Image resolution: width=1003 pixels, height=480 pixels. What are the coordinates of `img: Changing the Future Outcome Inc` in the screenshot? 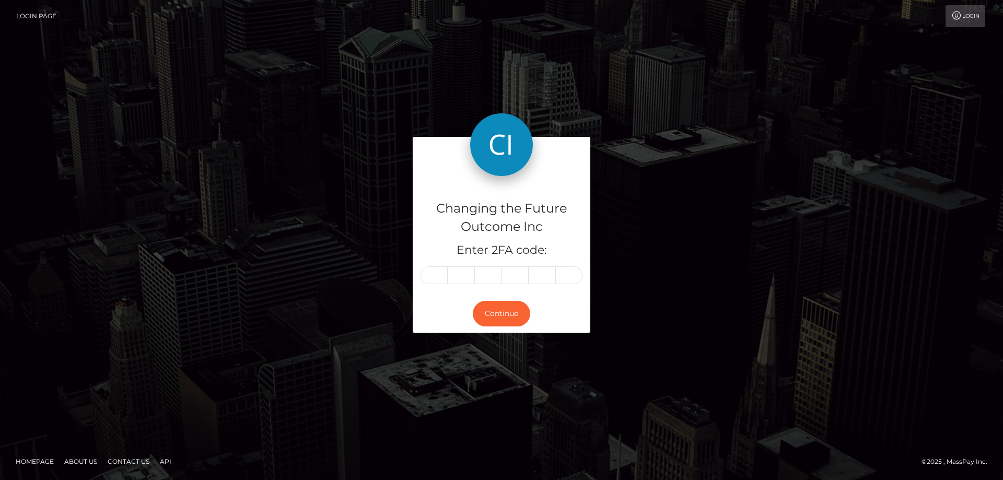 It's located at (501, 145).